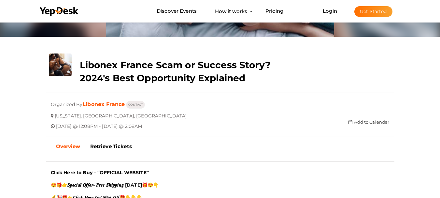 This screenshot has width=440, height=198. Describe the element at coordinates (111, 146) in the screenshot. I see `b: Retrieve Tickets` at that location.